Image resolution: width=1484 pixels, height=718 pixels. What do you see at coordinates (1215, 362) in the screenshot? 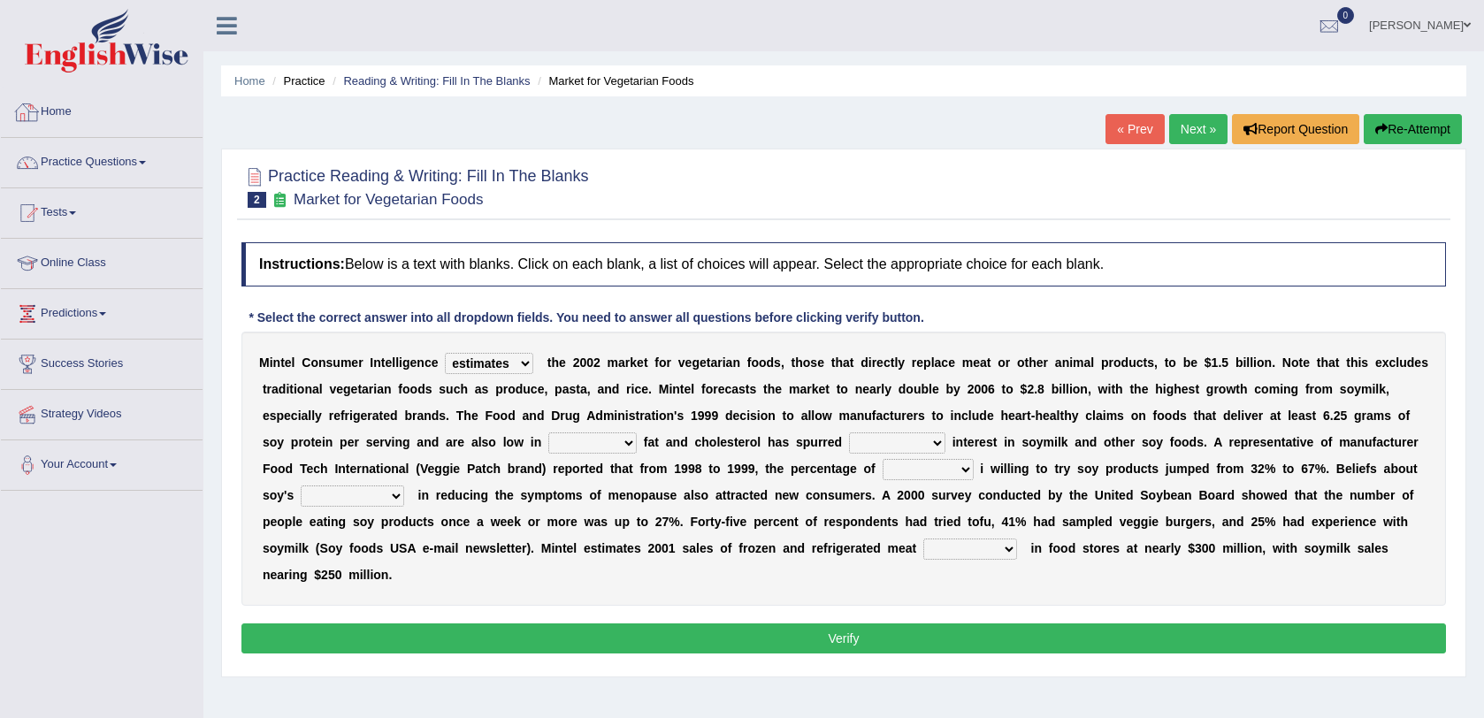
I see `b: 1` at bounding box center [1215, 362].